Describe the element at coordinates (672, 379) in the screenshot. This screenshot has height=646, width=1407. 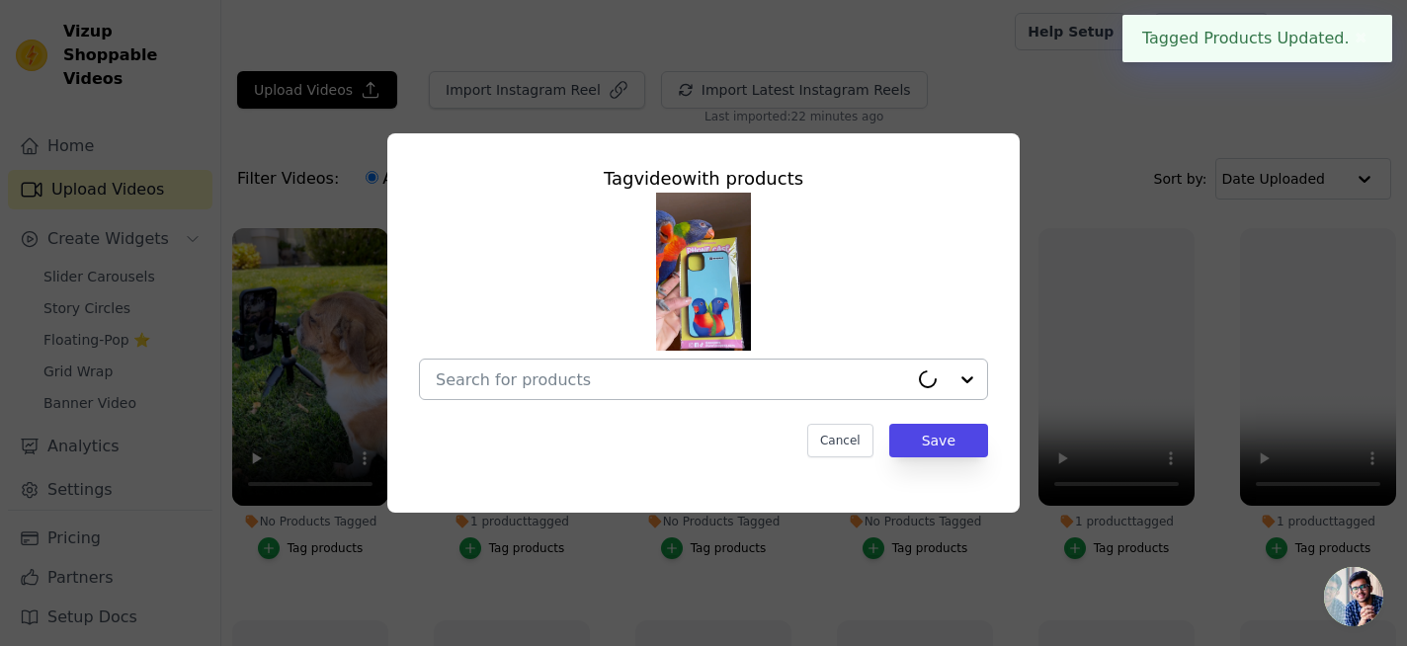
I see `input: Search for products` at that location.